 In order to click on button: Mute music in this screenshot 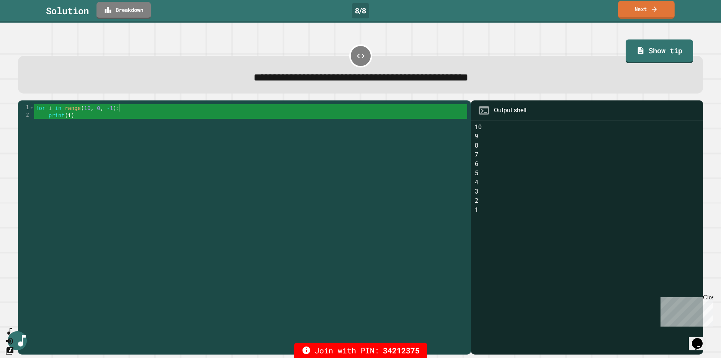, I will do `click(10, 340)`.